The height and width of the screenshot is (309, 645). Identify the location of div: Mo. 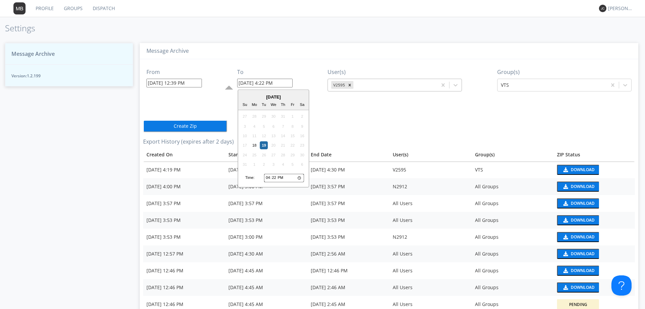
(254, 105).